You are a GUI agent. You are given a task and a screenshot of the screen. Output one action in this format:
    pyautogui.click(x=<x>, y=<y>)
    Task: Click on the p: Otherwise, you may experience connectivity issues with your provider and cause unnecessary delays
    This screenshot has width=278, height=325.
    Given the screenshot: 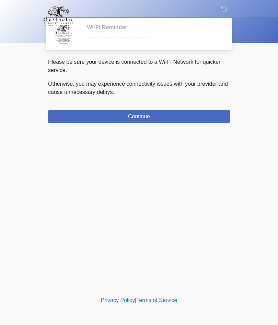 What is the action you would take?
    pyautogui.click(x=139, y=88)
    